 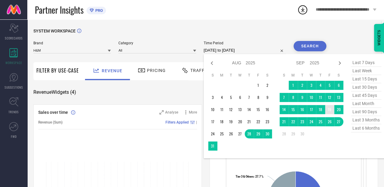 What do you see at coordinates (177, 122) in the screenshot?
I see `span: Filters Applied` at bounding box center [177, 122].